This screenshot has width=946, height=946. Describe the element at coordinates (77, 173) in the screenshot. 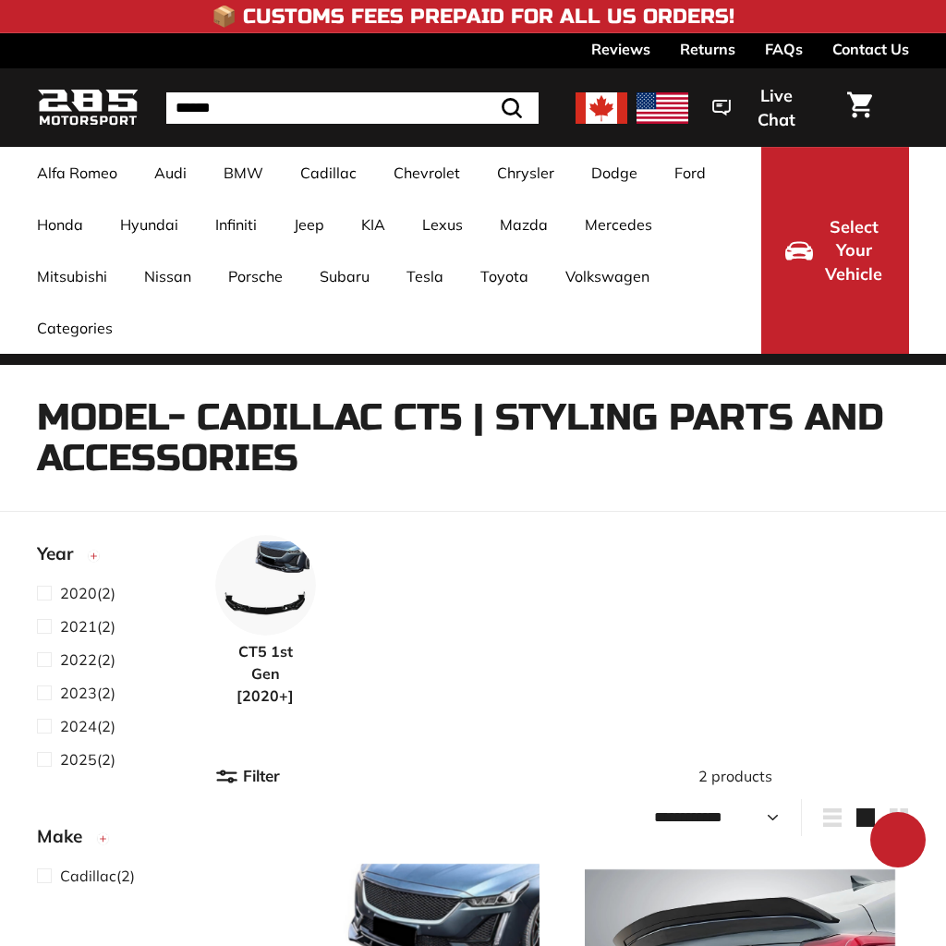

I see `a: Alfa Romeo` at that location.